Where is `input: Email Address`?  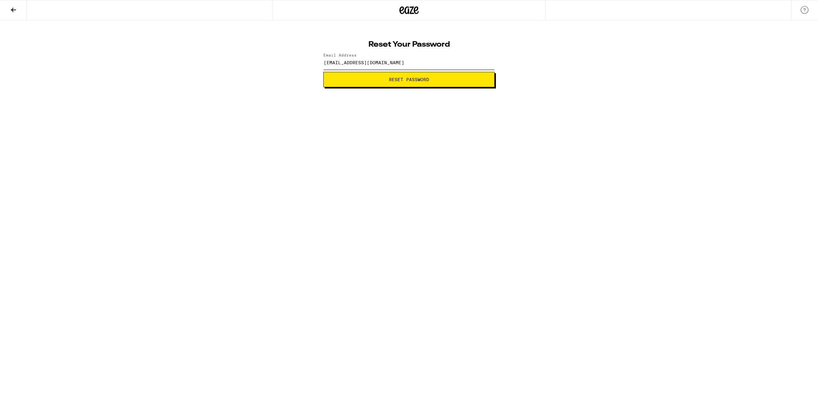
input: Email Address is located at coordinates (409, 62).